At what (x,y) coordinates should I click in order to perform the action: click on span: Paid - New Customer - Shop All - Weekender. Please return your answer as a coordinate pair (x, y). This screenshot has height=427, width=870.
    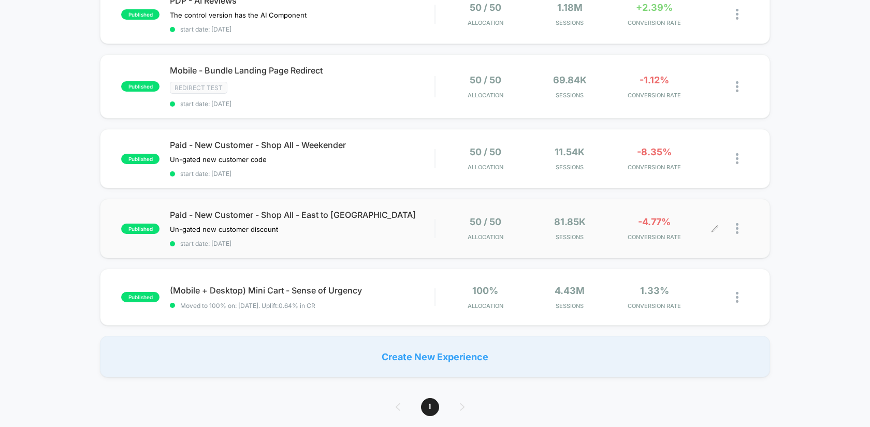
    Looking at the image, I should click on (302, 145).